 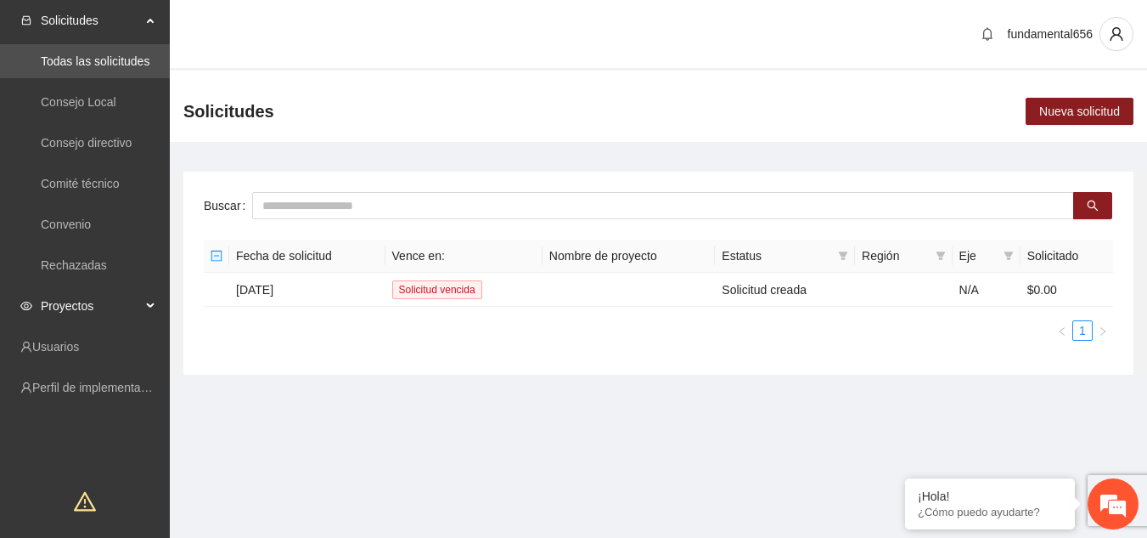 What do you see at coordinates (1062, 331) in the screenshot?
I see `span: left` at bounding box center [1062, 331].